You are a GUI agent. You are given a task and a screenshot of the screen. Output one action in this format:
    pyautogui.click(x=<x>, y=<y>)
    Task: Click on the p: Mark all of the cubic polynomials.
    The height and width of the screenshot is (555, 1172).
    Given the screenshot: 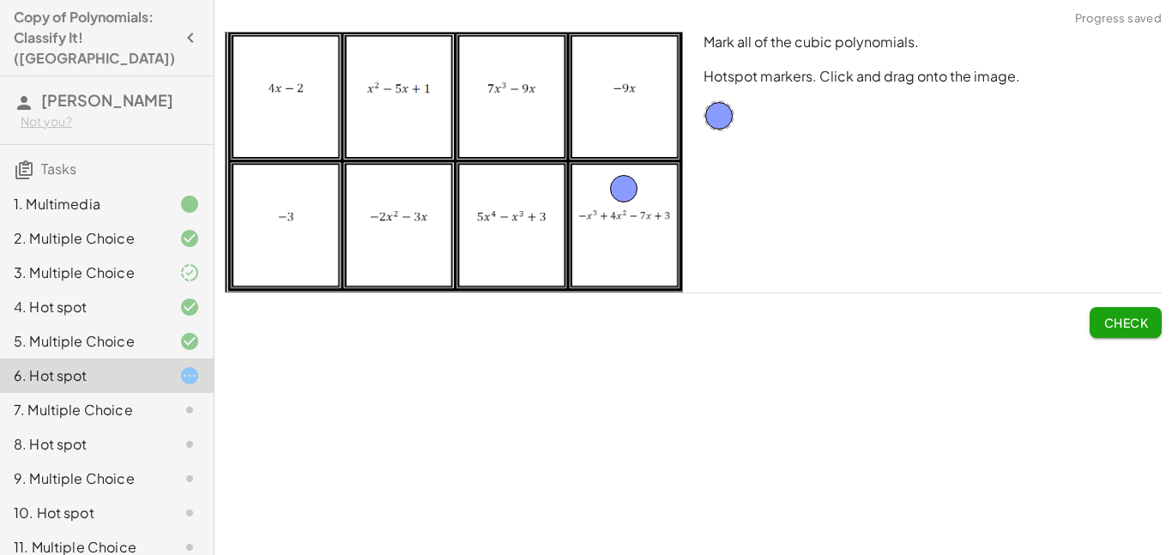 What is the action you would take?
    pyautogui.click(x=933, y=42)
    